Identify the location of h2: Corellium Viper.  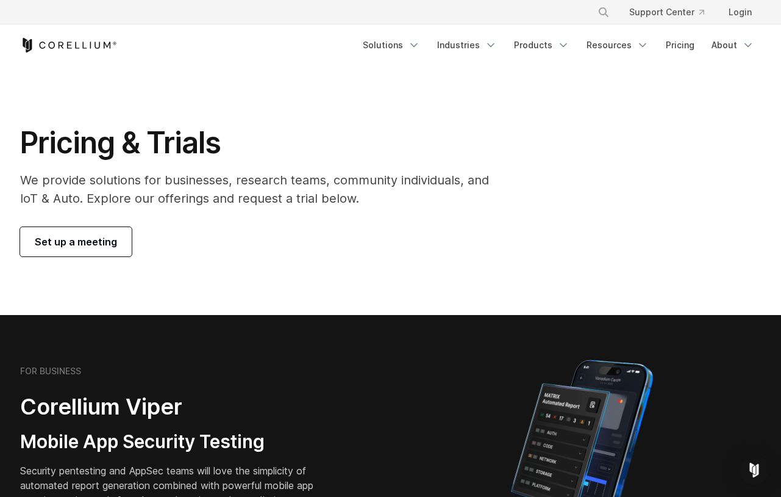
(176, 406).